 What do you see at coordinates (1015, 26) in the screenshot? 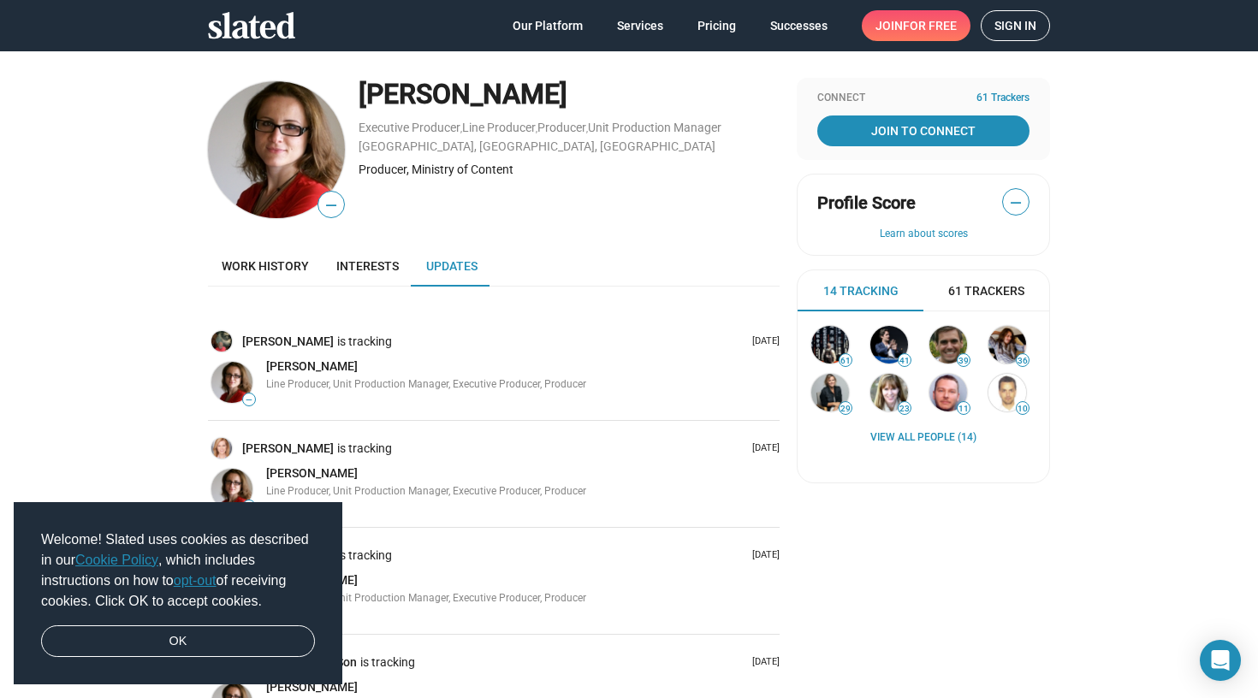
I see `a: Sign in` at bounding box center [1015, 26].